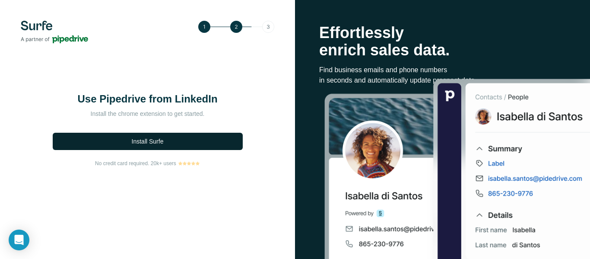  Describe the element at coordinates (457, 168) in the screenshot. I see `img: Surfe Stock Photo - Selling good vibes` at that location.